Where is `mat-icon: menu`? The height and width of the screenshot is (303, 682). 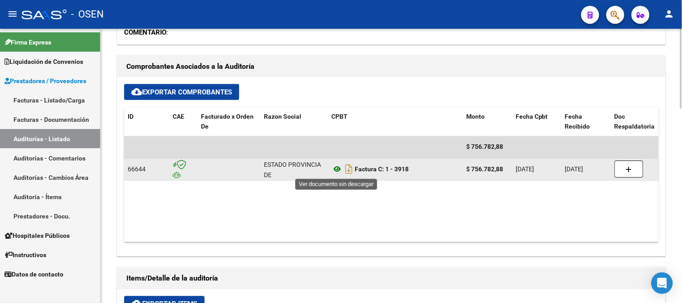
mat-icon: menu is located at coordinates (13, 14).